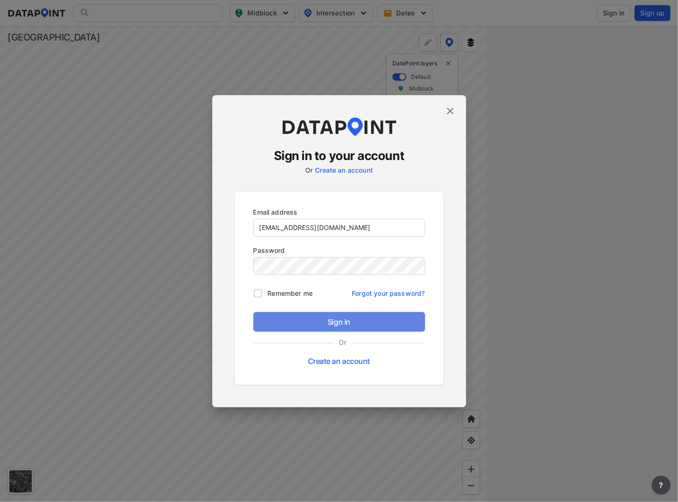  What do you see at coordinates (339, 212) in the screenshot?
I see `p: Email address` at bounding box center [339, 212].